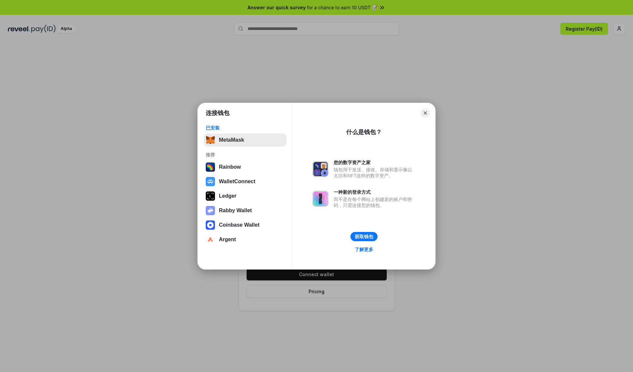 This screenshot has height=372, width=633. What do you see at coordinates (237, 182) in the screenshot?
I see `div: WalletConnect` at bounding box center [237, 182].